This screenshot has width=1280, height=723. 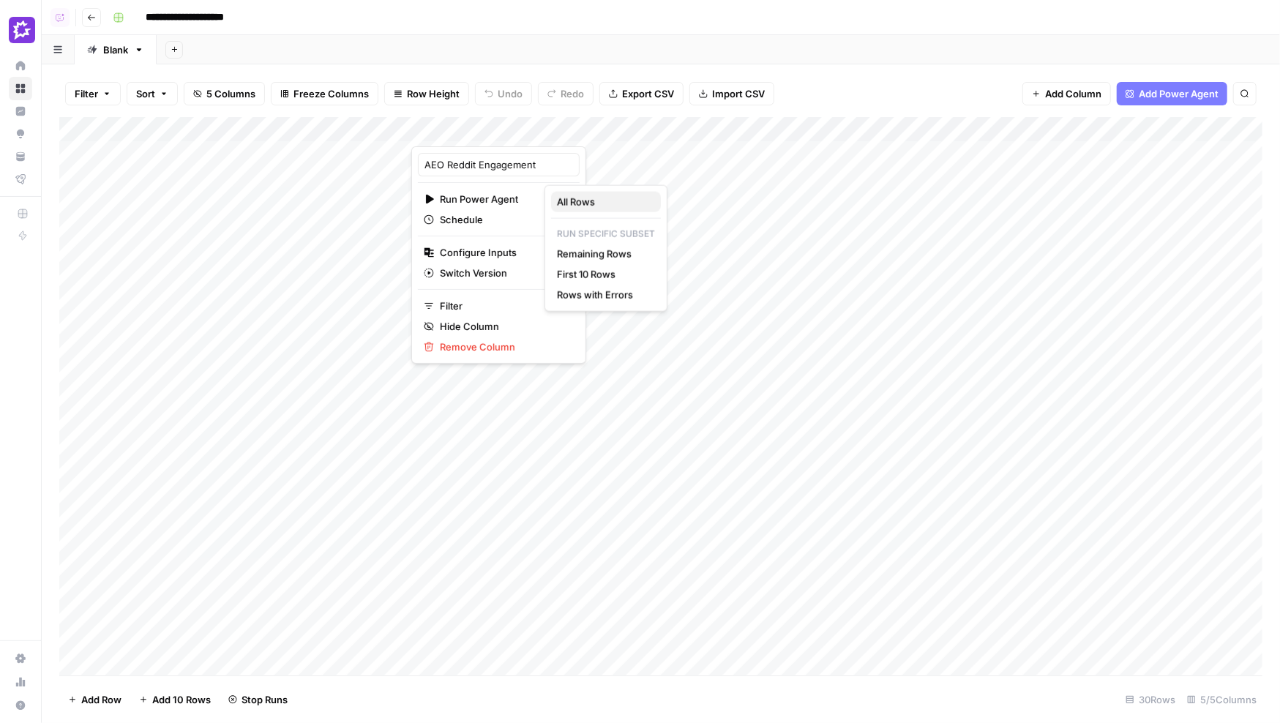 What do you see at coordinates (603, 274) in the screenshot?
I see `span: First 10 Rows` at bounding box center [603, 274].